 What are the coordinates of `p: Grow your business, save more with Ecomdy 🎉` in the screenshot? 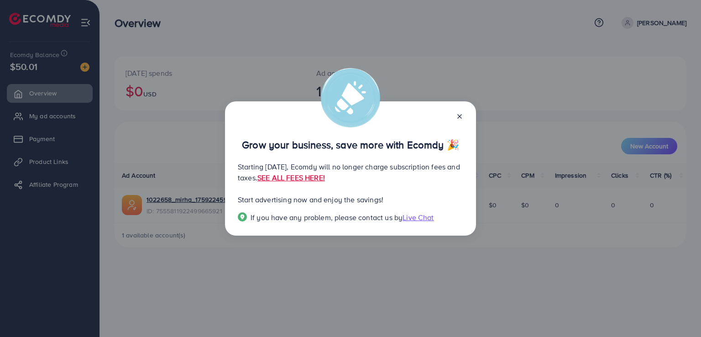 It's located at (351, 145).